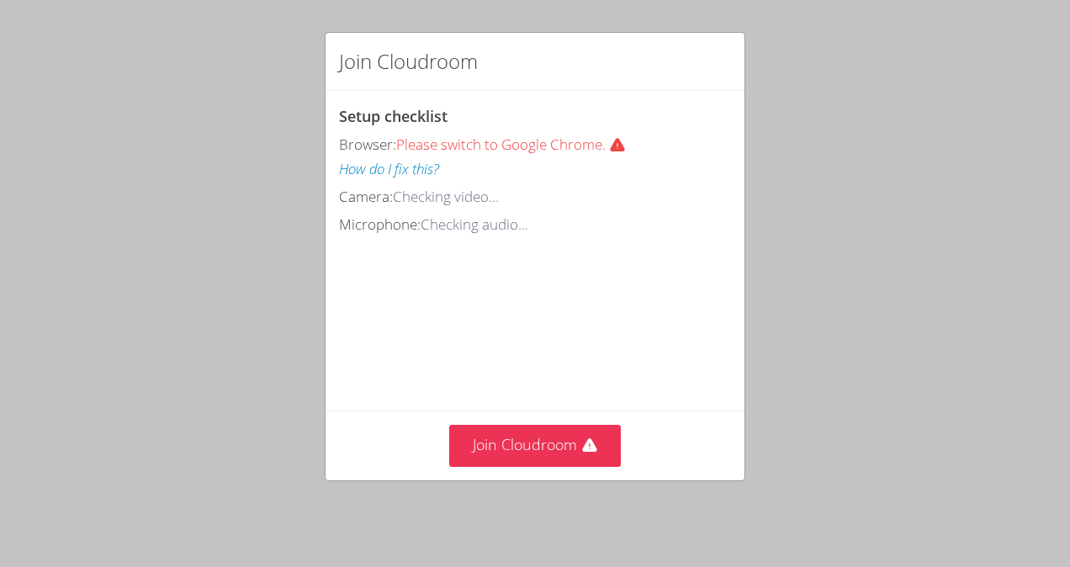 The height and width of the screenshot is (567, 1070). I want to click on span: Setup checklist, so click(393, 116).